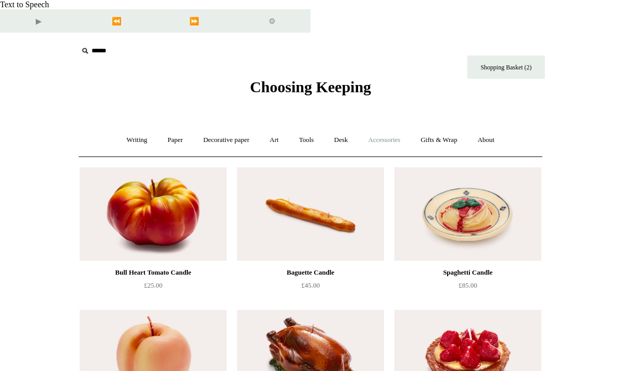  What do you see at coordinates (153, 285) in the screenshot?
I see `span: £25.00` at bounding box center [153, 285].